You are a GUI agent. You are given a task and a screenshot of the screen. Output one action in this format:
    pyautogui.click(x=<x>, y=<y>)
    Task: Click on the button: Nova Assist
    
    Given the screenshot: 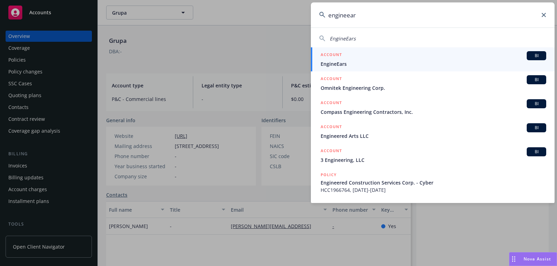 What is the action you would take?
    pyautogui.click(x=533, y=259)
    